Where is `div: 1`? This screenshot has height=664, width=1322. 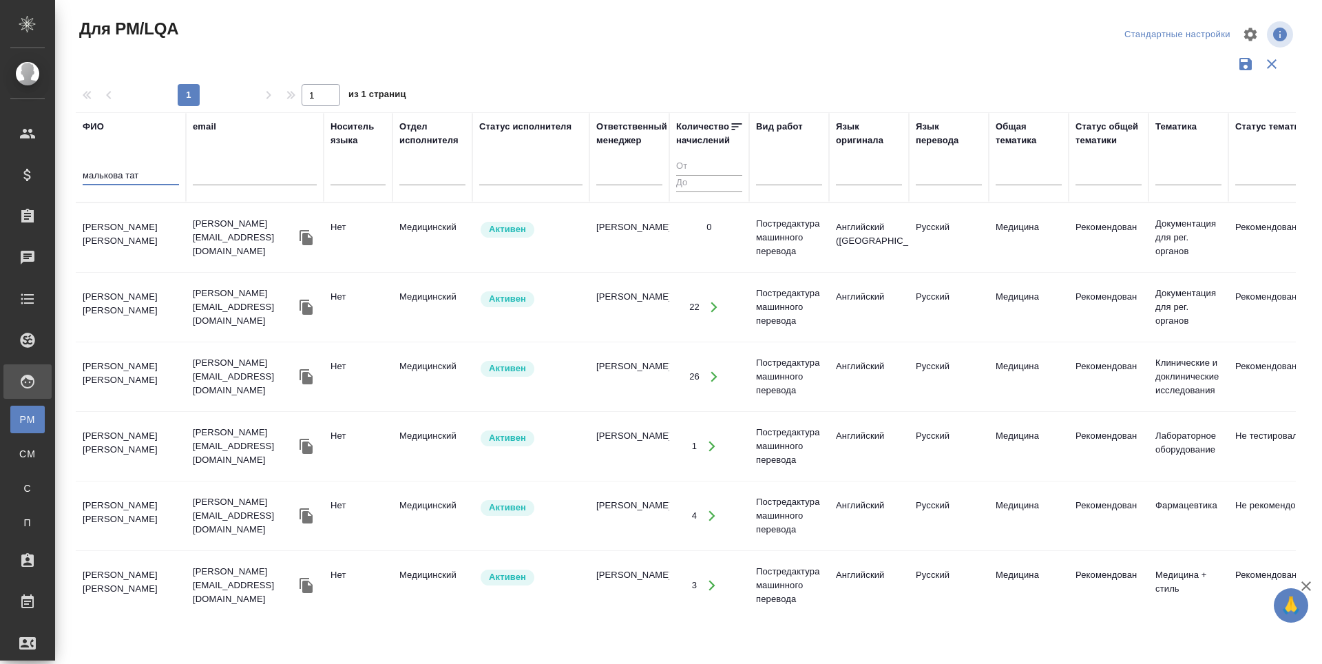 div: 1 is located at coordinates (694, 446).